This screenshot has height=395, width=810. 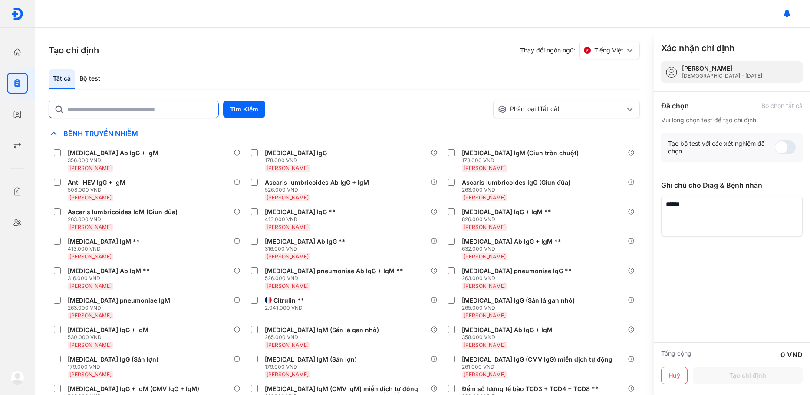 I want to click on div: 2.041.000 VND, so click(x=286, y=308).